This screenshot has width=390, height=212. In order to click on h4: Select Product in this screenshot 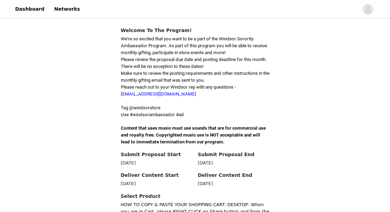, I will do `click(195, 196)`.